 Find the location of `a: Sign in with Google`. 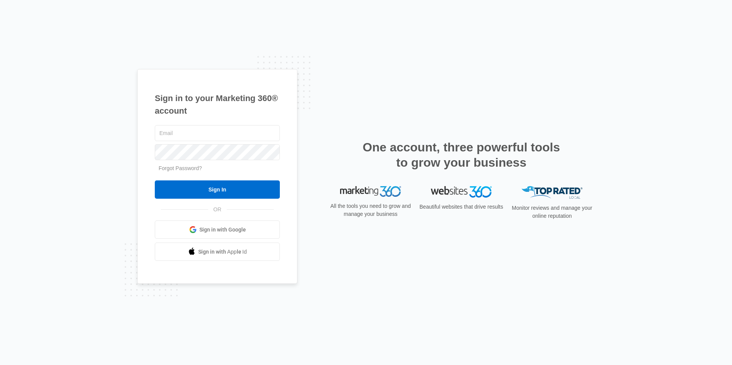

a: Sign in with Google is located at coordinates (217, 229).